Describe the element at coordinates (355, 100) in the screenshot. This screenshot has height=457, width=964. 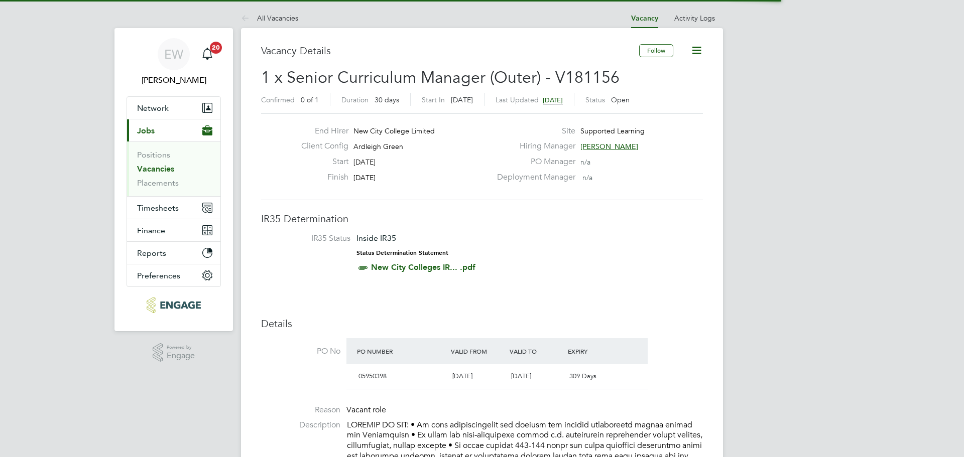
I see `label: Duration` at that location.